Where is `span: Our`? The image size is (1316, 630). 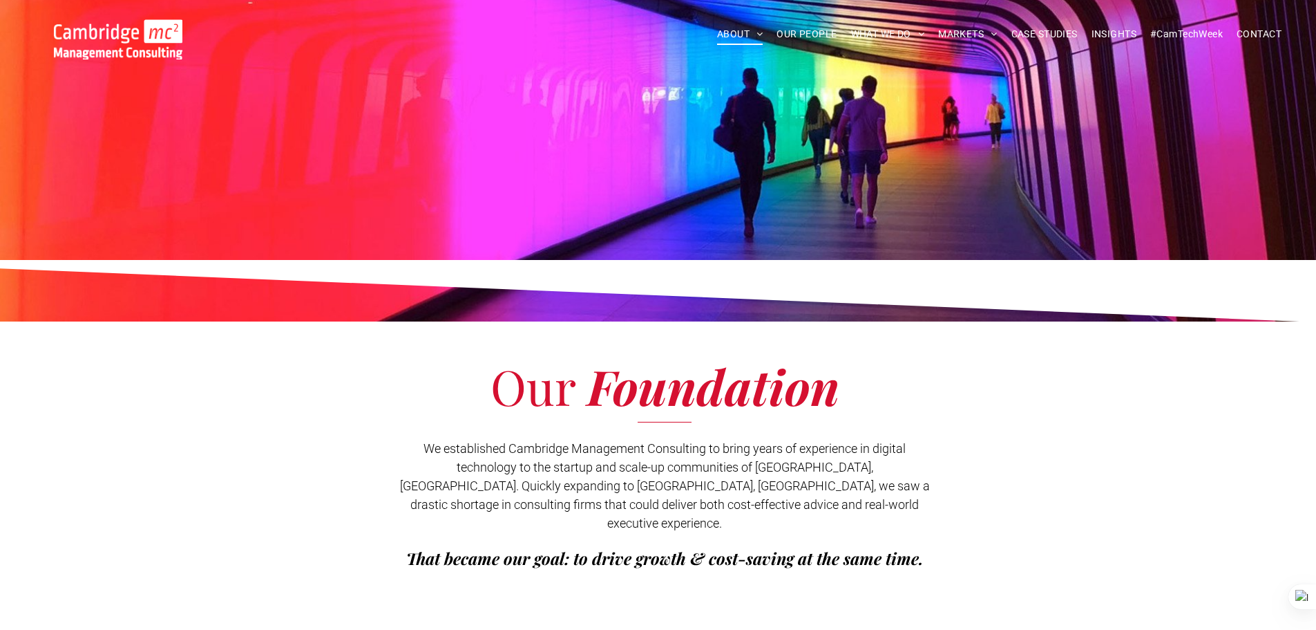
span: Our is located at coordinates (533, 386).